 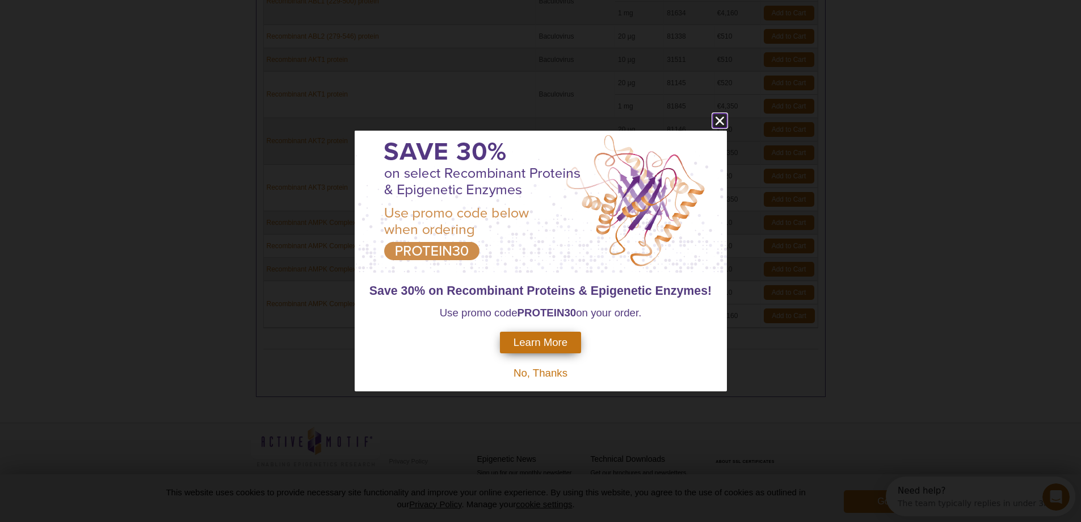 I want to click on span: No, Thanks, so click(x=540, y=372).